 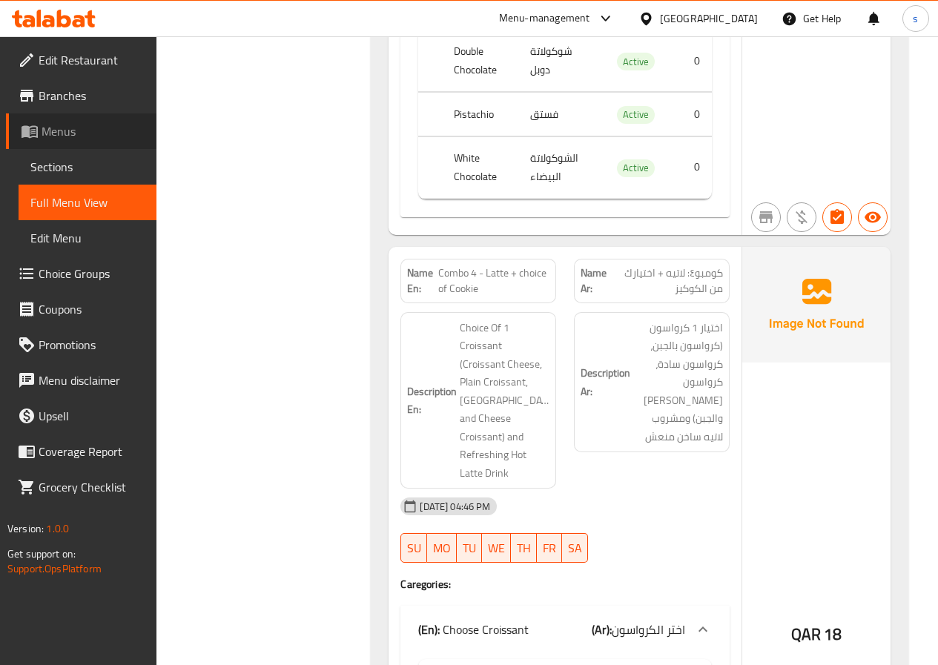 I want to click on a: Grocery Checklist, so click(x=81, y=487).